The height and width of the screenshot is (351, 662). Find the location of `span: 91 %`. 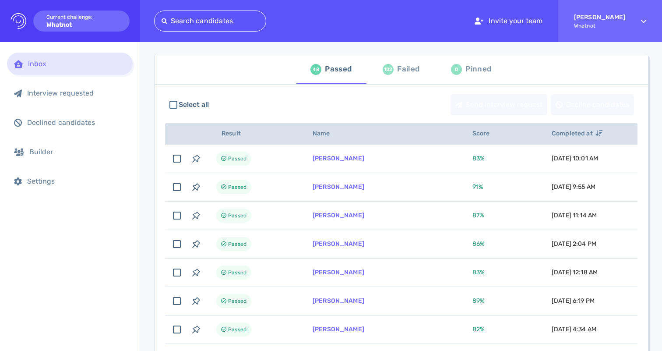

span: 91 % is located at coordinates (478, 187).